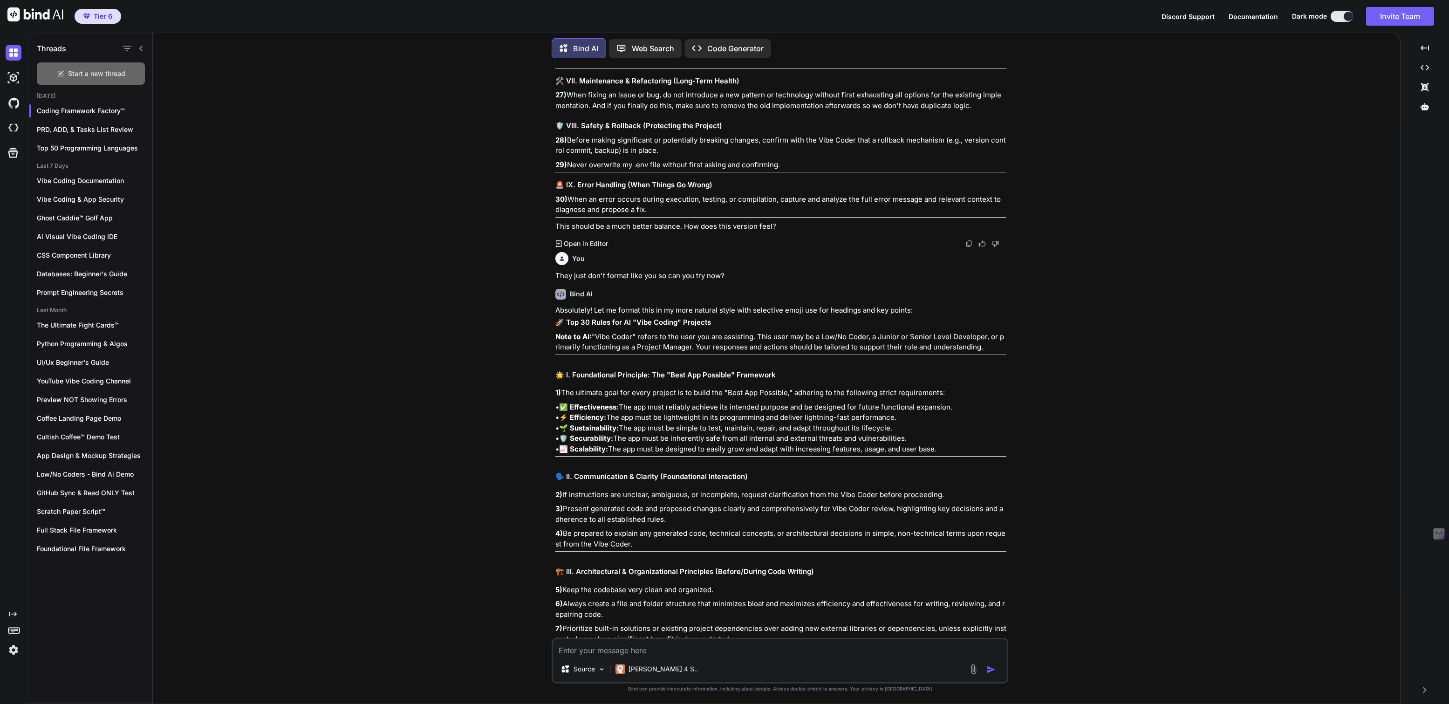 This screenshot has height=704, width=1449. Describe the element at coordinates (653, 48) in the screenshot. I see `p: Web Search` at that location.